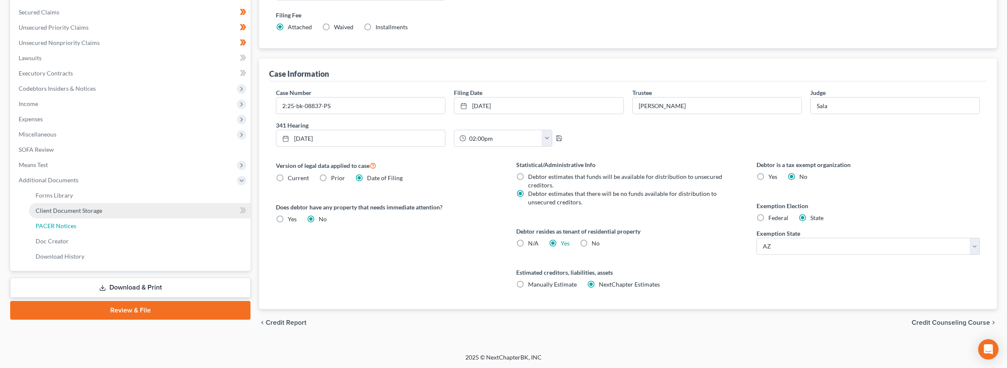 The height and width of the screenshot is (368, 1007). I want to click on span: PACER Notices, so click(56, 226).